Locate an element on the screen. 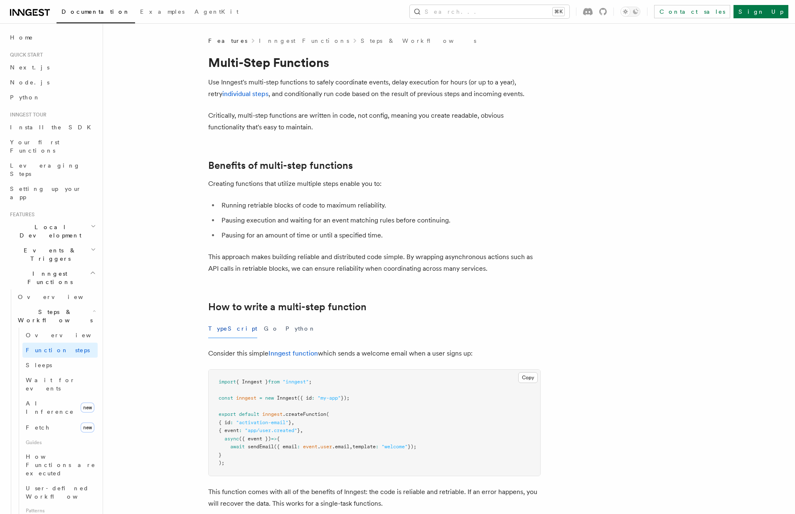 The height and width of the screenshot is (514, 795). span: Install the SDK is located at coordinates (53, 127).